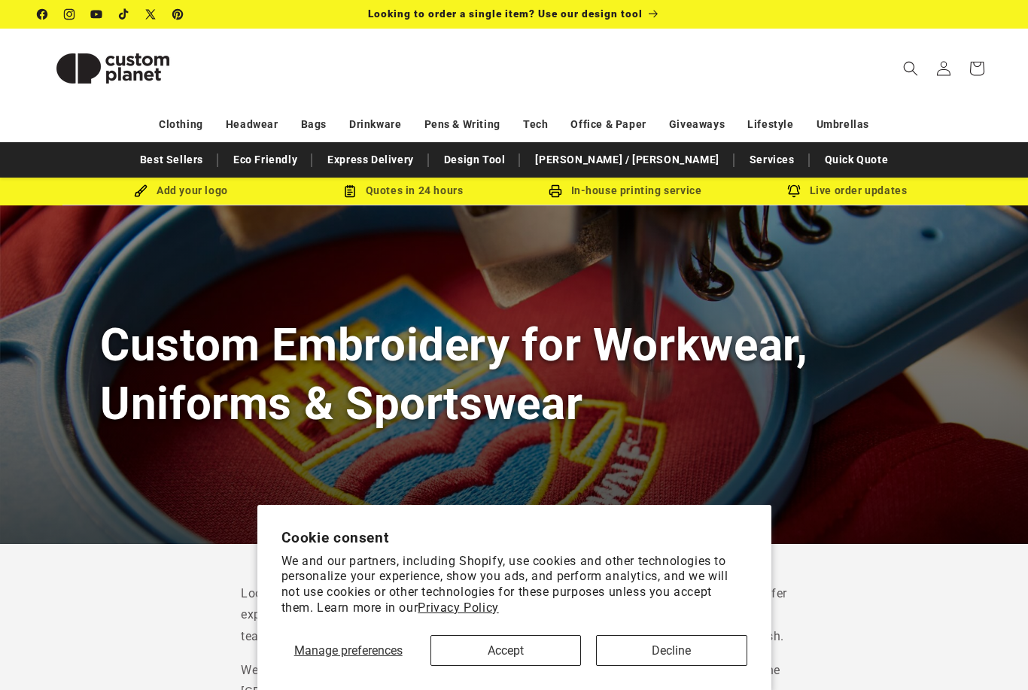  What do you see at coordinates (348, 650) in the screenshot?
I see `span: Manage preferences` at bounding box center [348, 650].